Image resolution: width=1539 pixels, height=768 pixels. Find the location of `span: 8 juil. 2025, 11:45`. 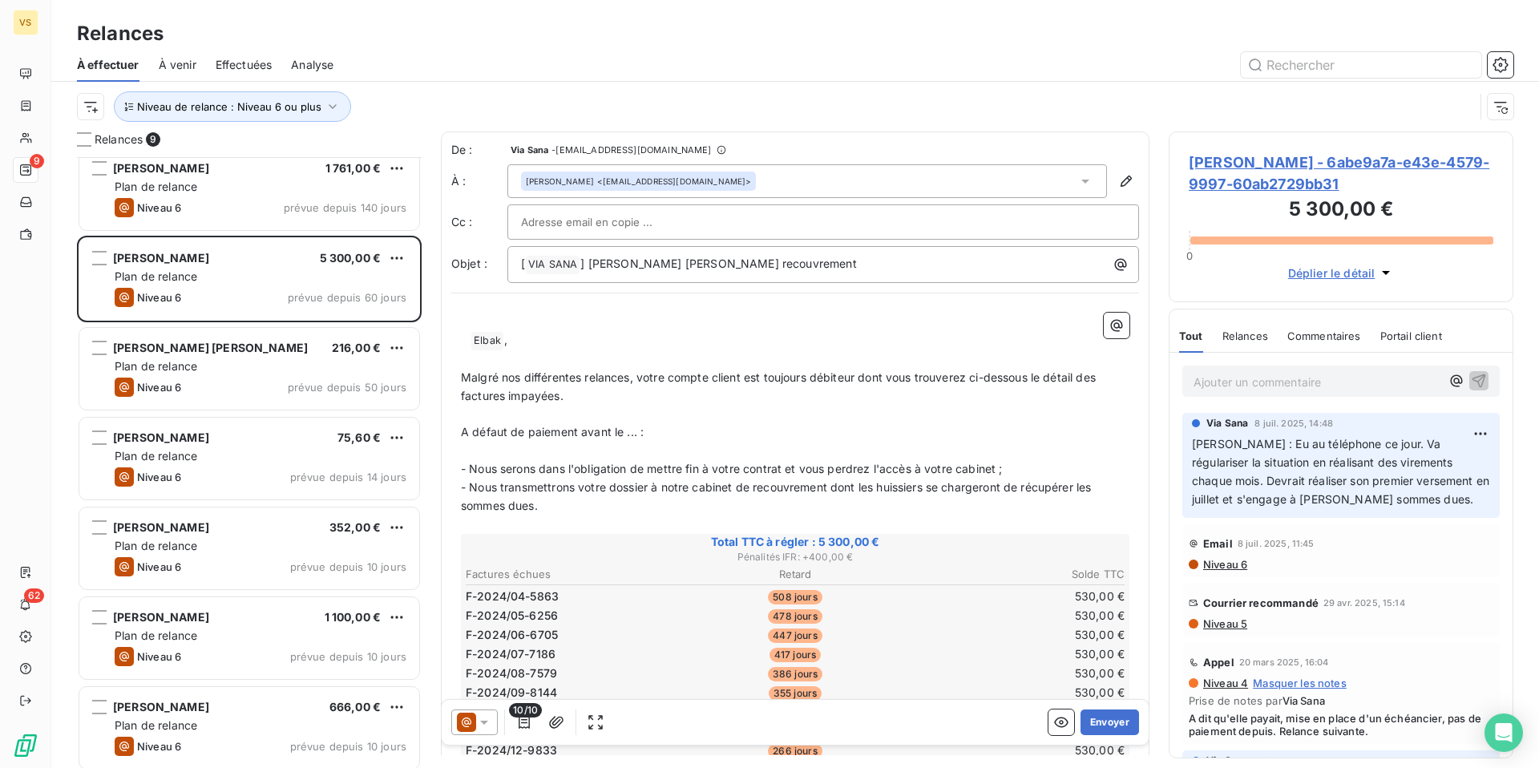

span: 8 juil. 2025, 11:45 is located at coordinates (1276, 543).